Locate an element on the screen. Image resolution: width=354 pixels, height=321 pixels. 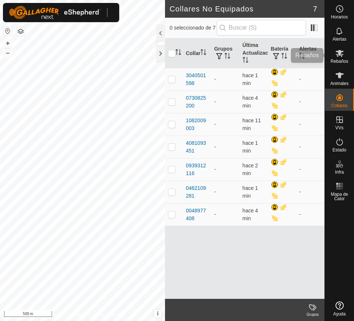
input: Buscar (S) is located at coordinates (261, 28).